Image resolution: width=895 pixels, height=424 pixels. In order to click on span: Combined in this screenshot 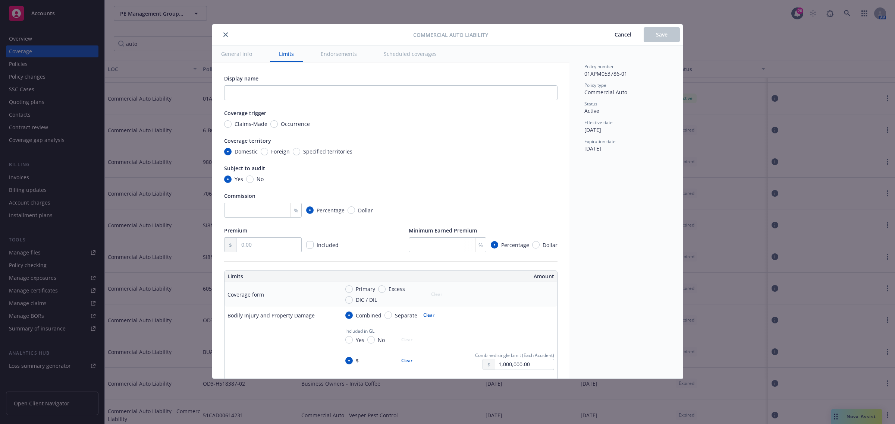, I will do `click(368, 316)`.